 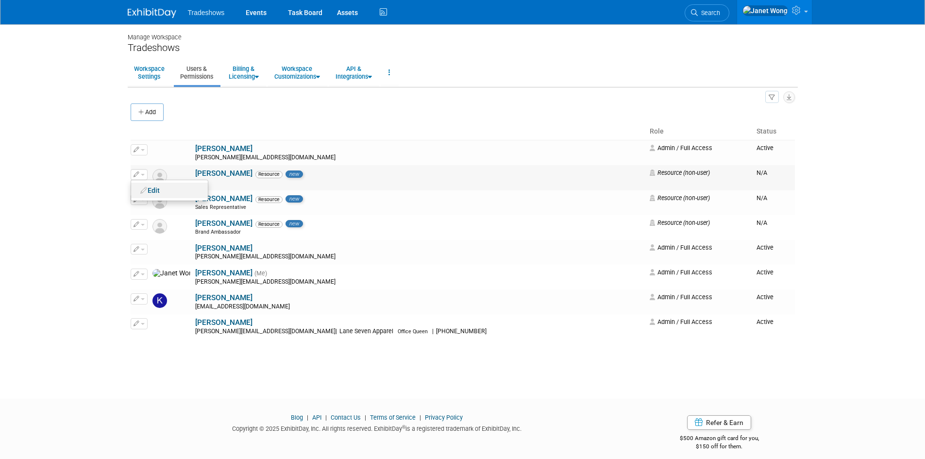 I want to click on a: Blog, so click(x=297, y=417).